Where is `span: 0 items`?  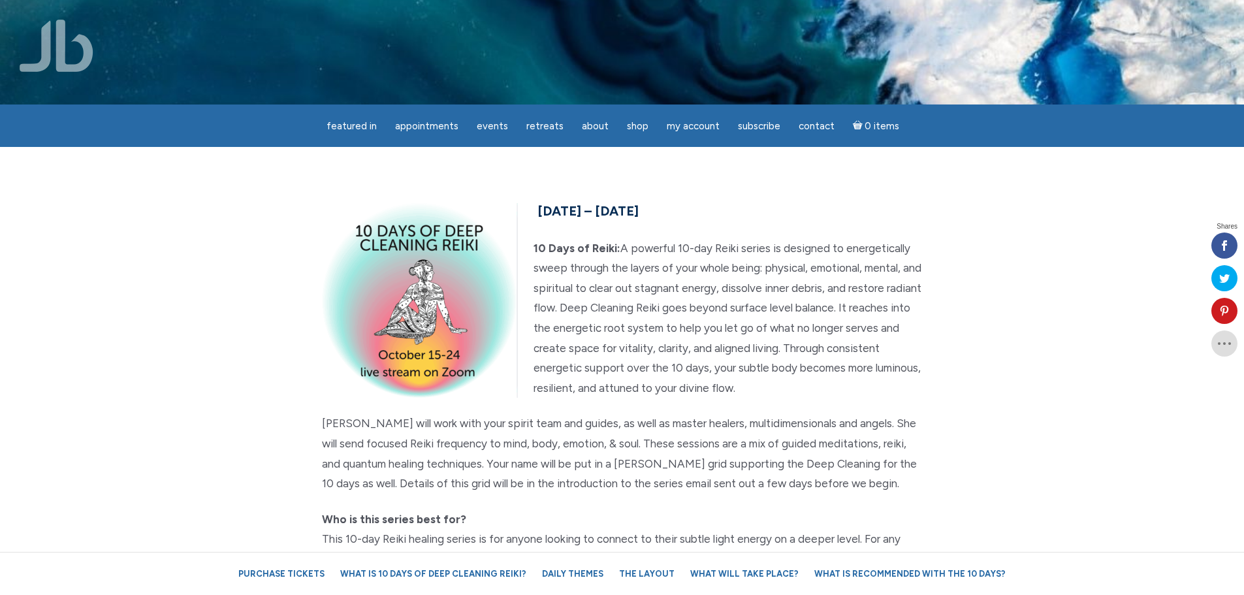
span: 0 items is located at coordinates (881, 126).